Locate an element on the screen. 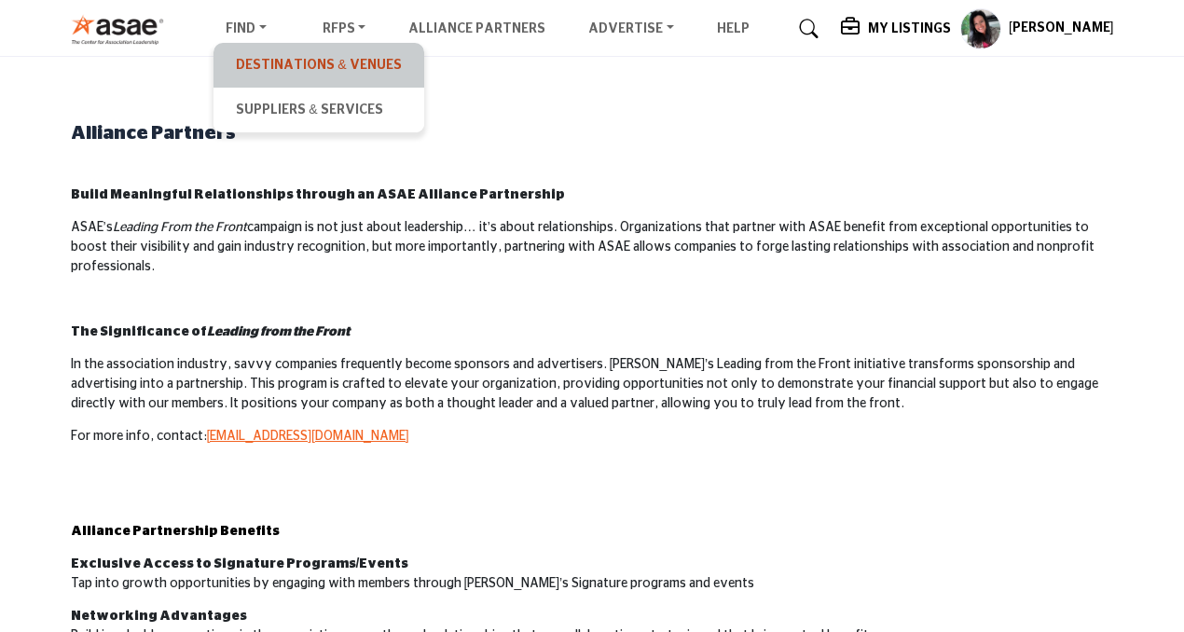 This screenshot has height=632, width=1184. img: Site Logo is located at coordinates (122, 29).